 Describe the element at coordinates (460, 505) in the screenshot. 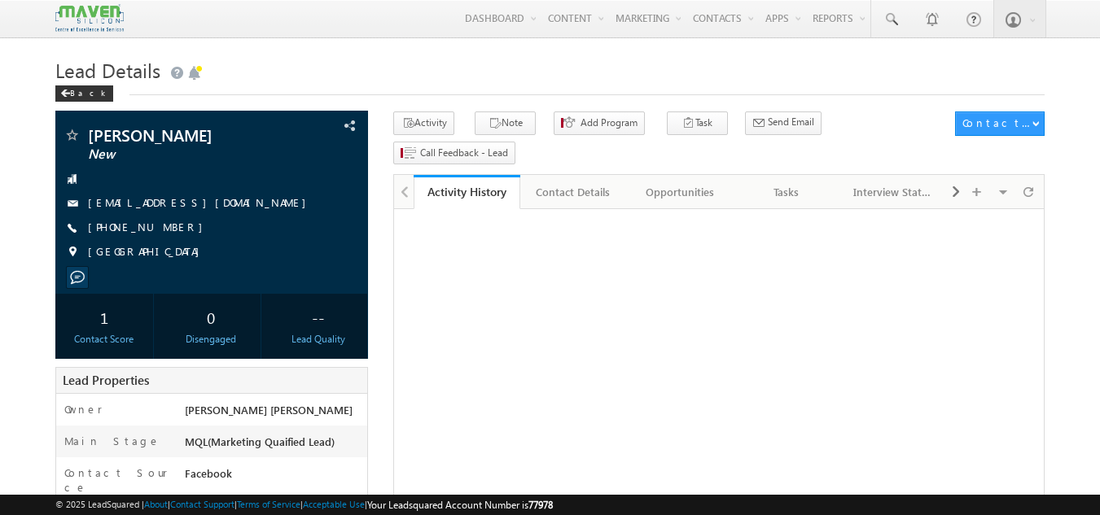

I see `span: Your Leadsquared Account Number is` at that location.